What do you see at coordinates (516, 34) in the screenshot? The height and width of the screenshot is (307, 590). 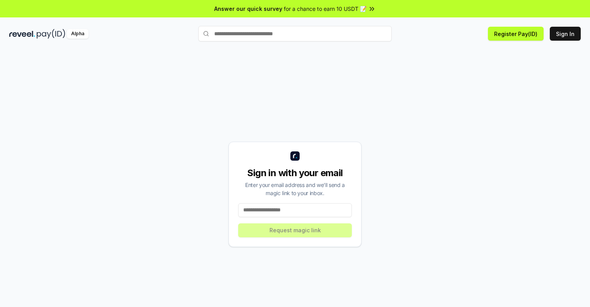 I see `button: Register Pay(ID)` at bounding box center [516, 34].